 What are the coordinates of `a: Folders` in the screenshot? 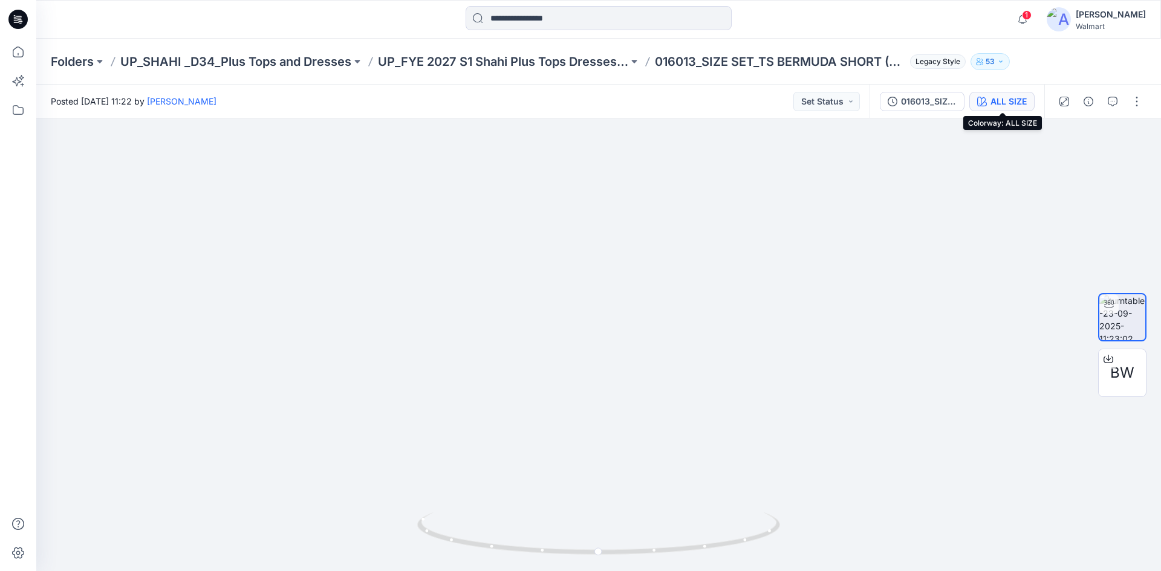 It's located at (72, 62).